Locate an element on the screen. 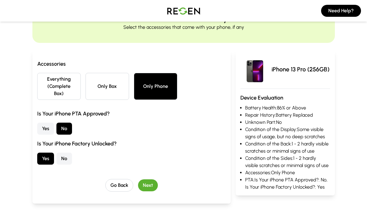 This screenshot has height=215, width=367. li: Repair History: Battery Replaced is located at coordinates (287, 115).